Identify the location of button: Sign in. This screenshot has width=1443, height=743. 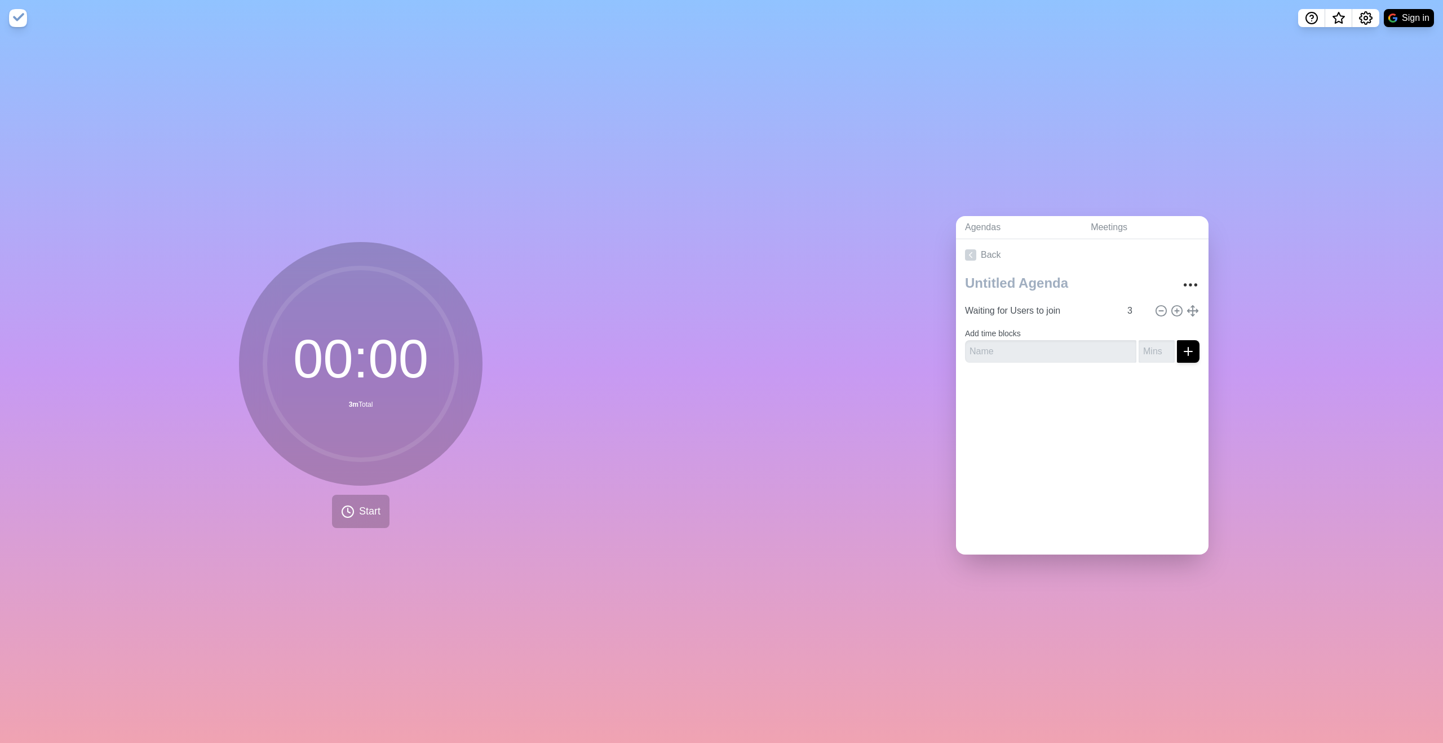
(1409, 18).